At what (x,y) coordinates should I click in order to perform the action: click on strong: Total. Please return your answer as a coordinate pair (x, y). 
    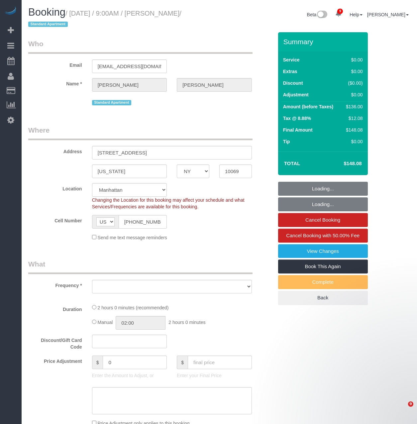
    Looking at the image, I should click on (292, 163).